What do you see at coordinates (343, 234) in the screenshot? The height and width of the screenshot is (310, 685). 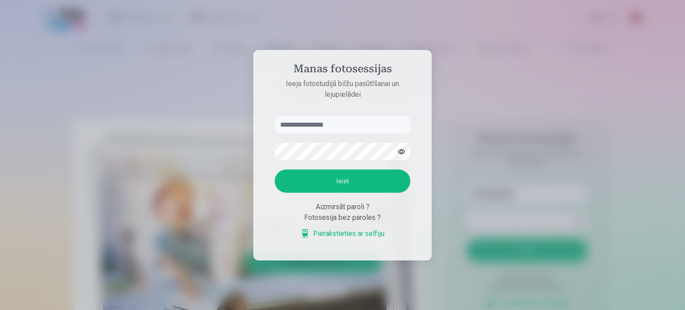 I see `a: Pierakstieties ar selfiju` at bounding box center [343, 234].